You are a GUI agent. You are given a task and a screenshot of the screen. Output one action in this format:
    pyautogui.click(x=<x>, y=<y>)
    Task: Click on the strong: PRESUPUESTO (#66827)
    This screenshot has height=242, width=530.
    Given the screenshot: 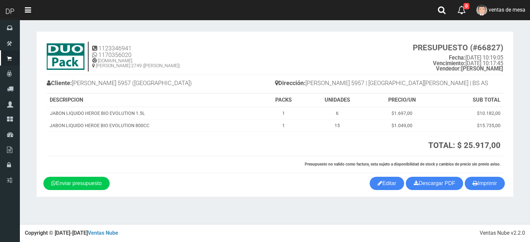 What is the action you would take?
    pyautogui.click(x=457, y=48)
    